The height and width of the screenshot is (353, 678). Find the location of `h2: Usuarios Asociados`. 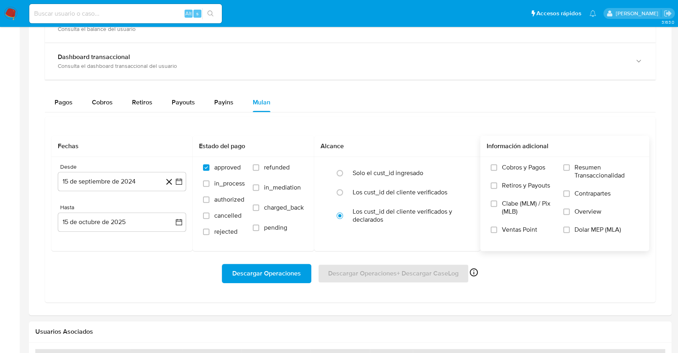

h2: Usuarios Asociados is located at coordinates (350, 331).